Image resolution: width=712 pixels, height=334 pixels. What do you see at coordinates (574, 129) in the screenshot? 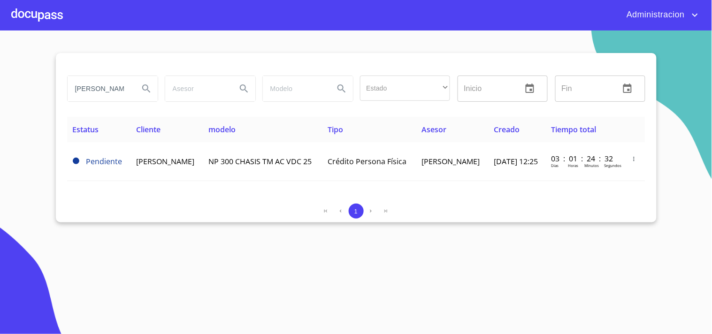
I see `span: Tiempo total` at bounding box center [574, 129].